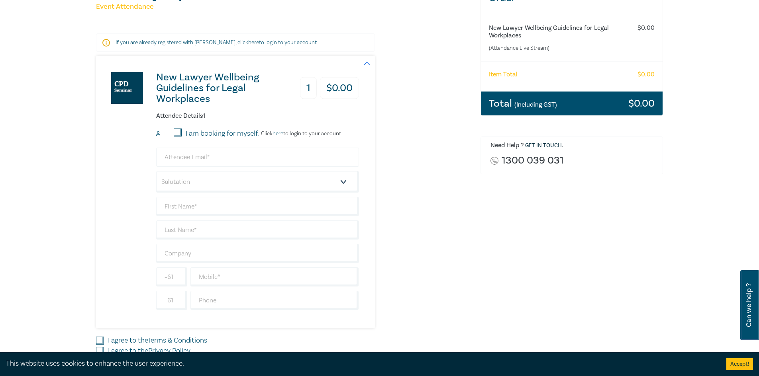 This screenshot has width=759, height=376. What do you see at coordinates (221, 88) in the screenshot?
I see `h3: New Lawyer Wellbeing Guidelines for Legal Workplaces` at bounding box center [221, 88].